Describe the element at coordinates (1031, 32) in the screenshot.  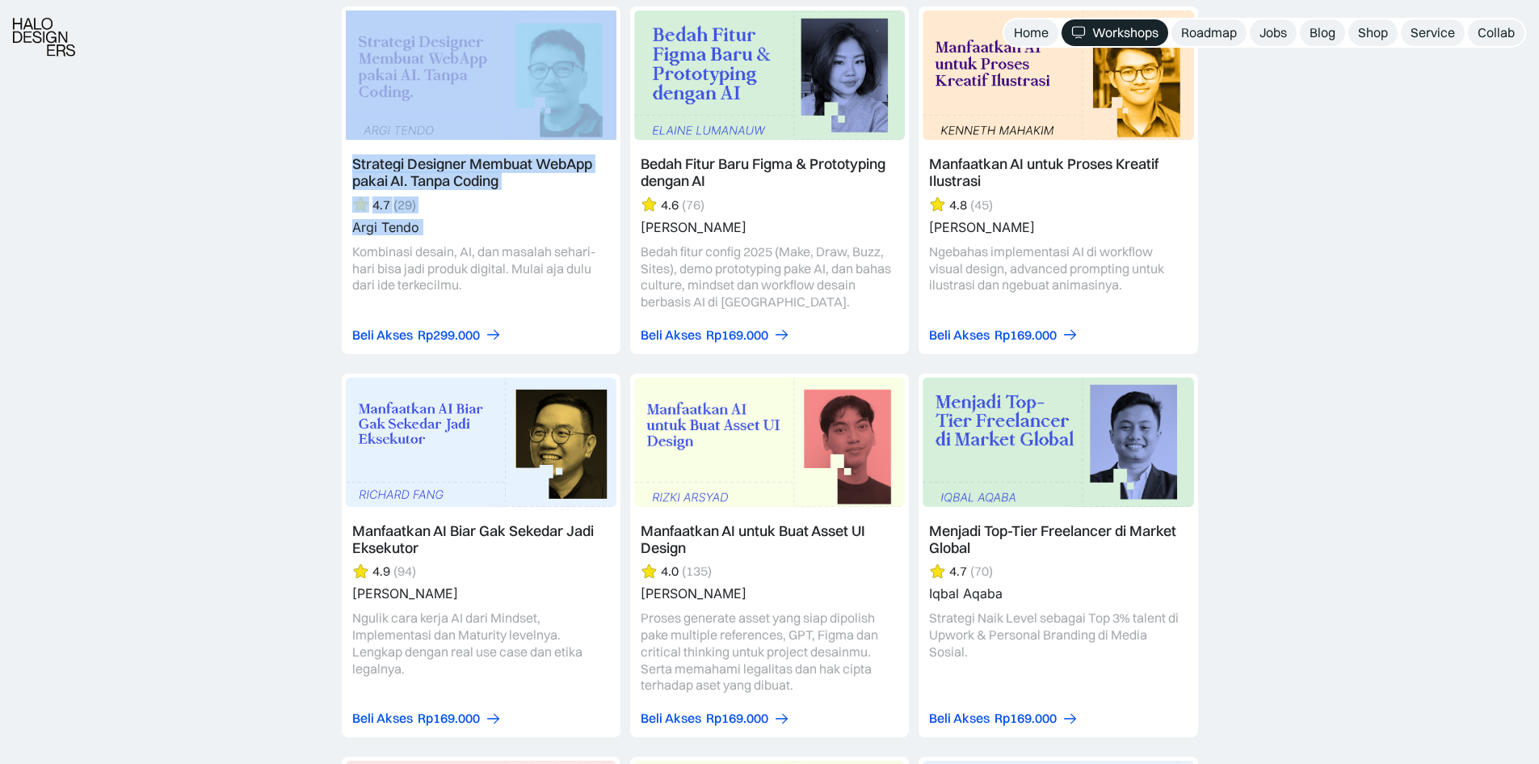
I see `div: Home` at that location.